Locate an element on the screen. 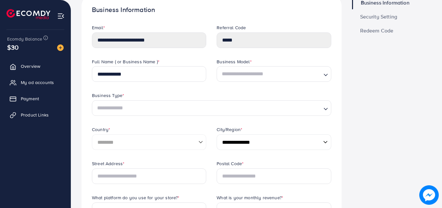 Image resolution: width=442 pixels, height=208 pixels. img: logo is located at coordinates (28, 14).